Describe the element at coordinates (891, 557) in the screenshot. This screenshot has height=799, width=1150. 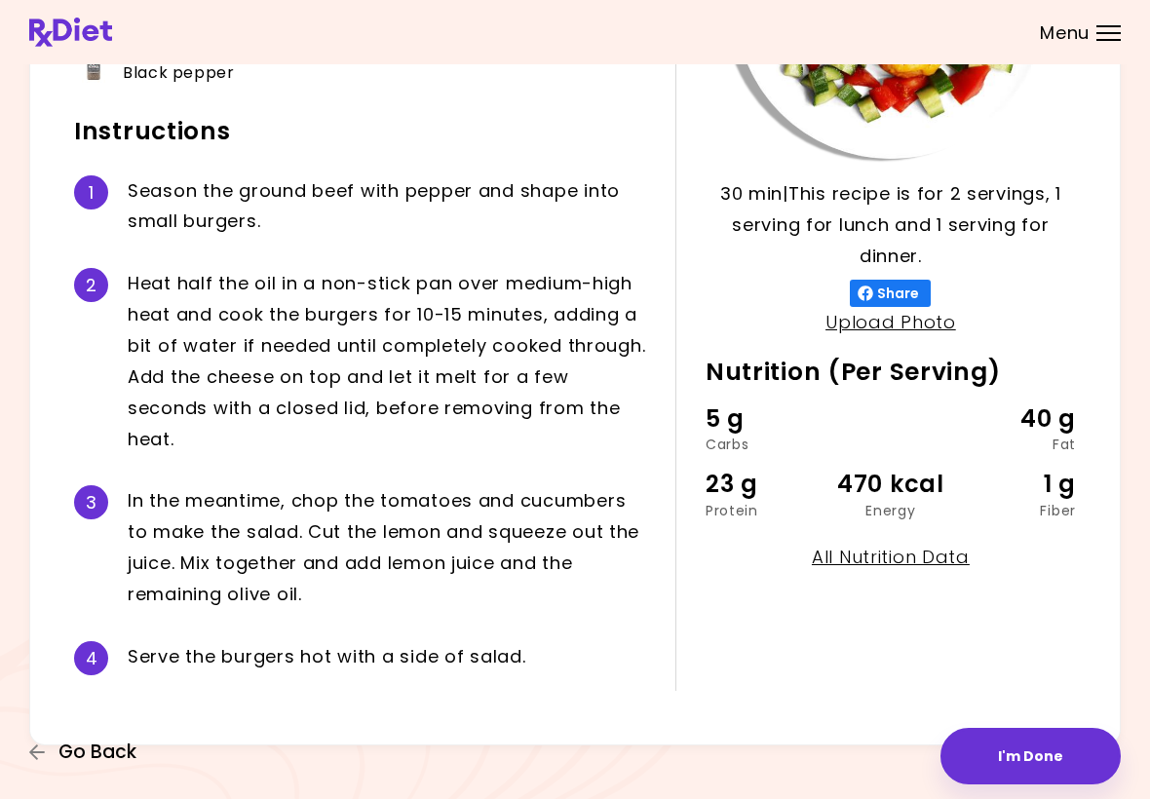
I see `a: All Nutrition Data` at that location.